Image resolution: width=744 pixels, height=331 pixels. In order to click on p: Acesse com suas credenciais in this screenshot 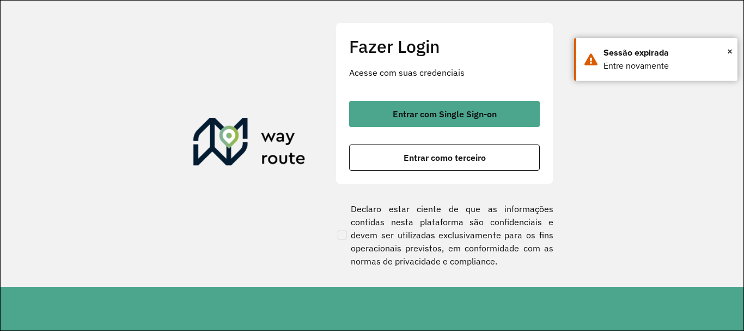, I will do `click(444, 72)`.